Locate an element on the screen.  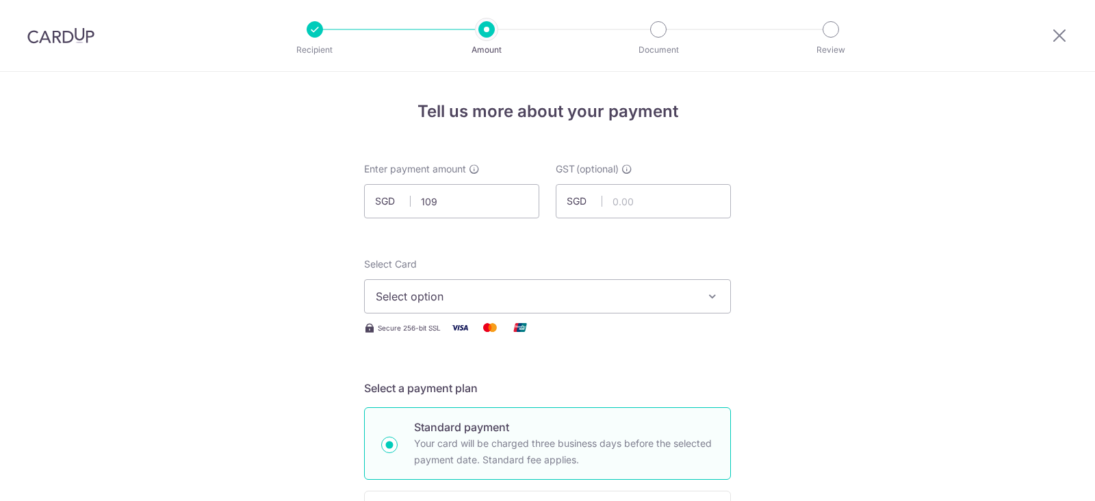
span: translation missing: en.payables.payment_networks.credit_card.summary.labels.select_card is located at coordinates (390, 263).